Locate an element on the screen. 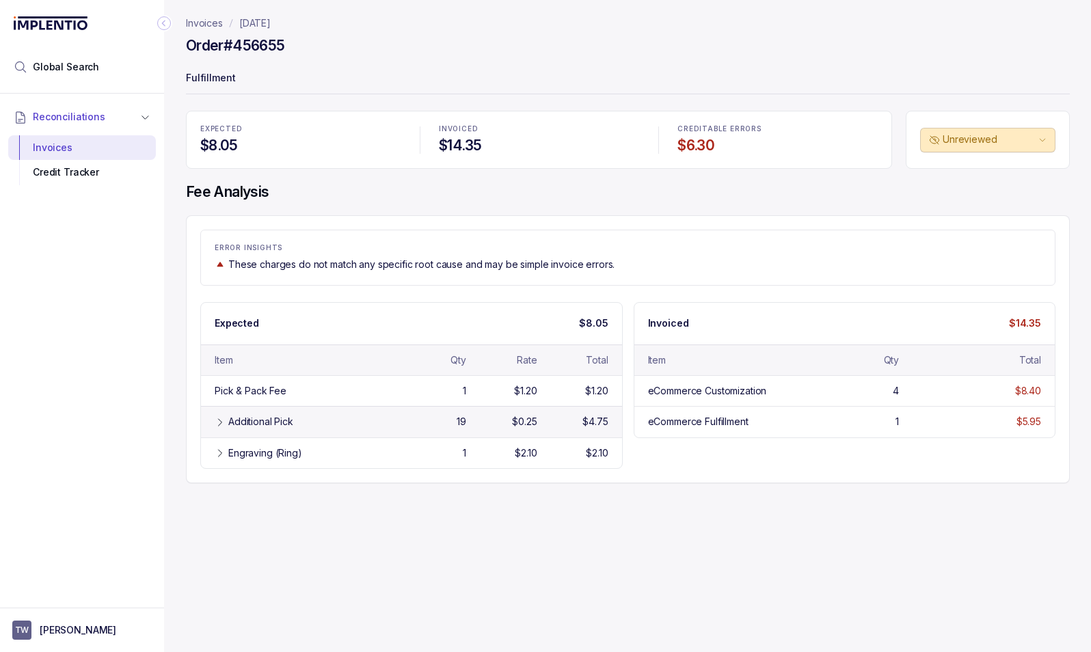 The height and width of the screenshot is (652, 1091). div: eCommerce Customization is located at coordinates (708, 391).